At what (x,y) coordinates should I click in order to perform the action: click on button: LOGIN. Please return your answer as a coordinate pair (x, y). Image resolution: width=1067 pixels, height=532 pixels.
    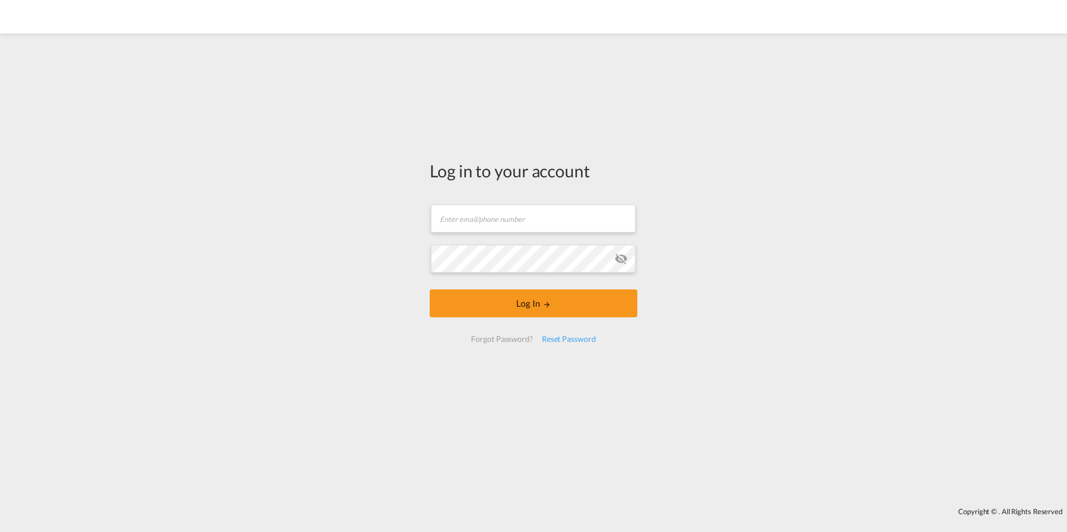
    Looking at the image, I should click on (533, 304).